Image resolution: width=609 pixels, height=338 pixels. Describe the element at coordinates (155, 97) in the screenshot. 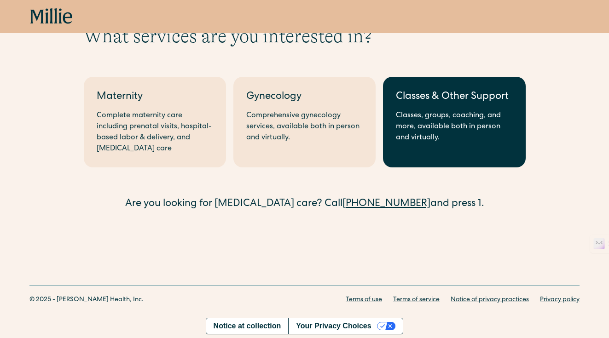

I see `div: Maternity` at that location.